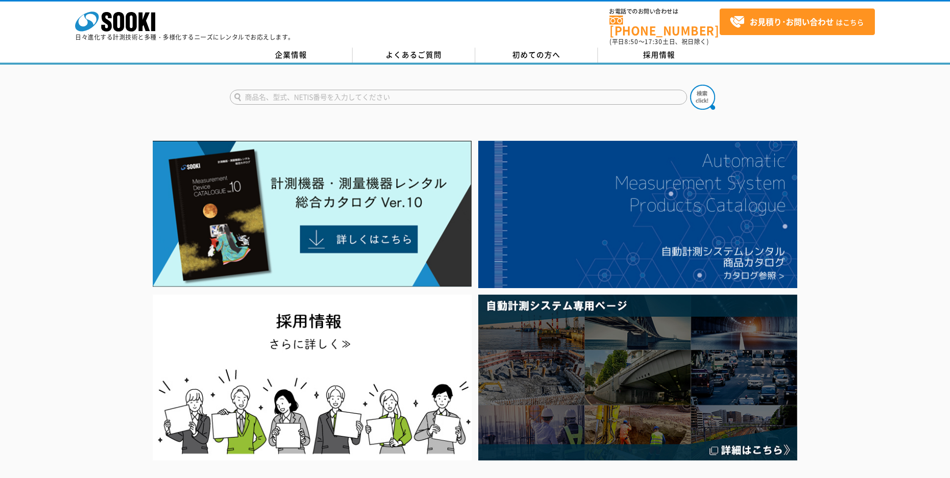  What do you see at coordinates (291, 55) in the screenshot?
I see `a: 企業情報` at bounding box center [291, 55].